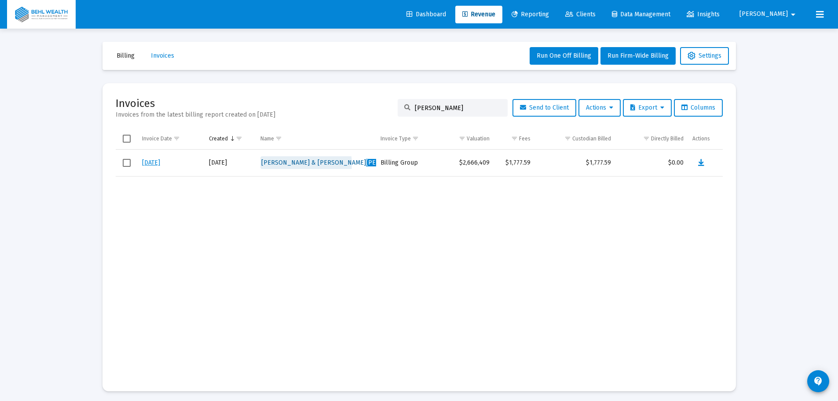 Image resolution: width=838 pixels, height=401 pixels. Describe the element at coordinates (544, 108) in the screenshot. I see `button: Send to Client` at that location.